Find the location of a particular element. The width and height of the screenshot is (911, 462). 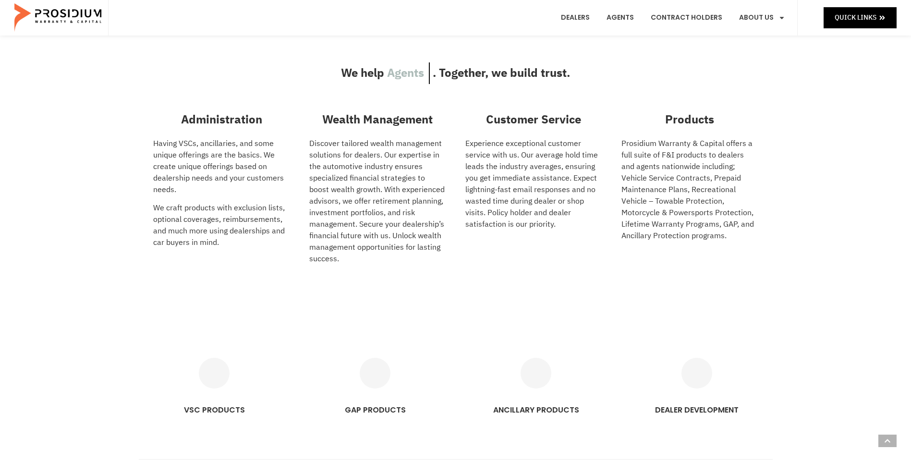

span: We help is located at coordinates (363, 74).